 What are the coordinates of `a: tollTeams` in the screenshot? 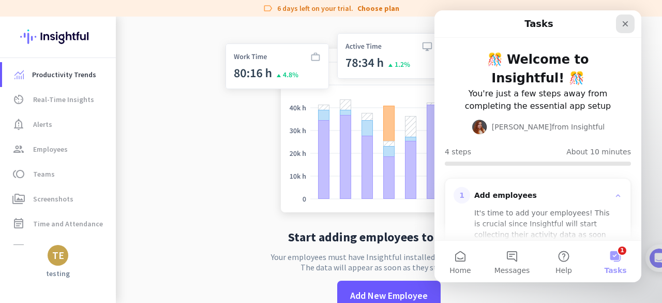 It's located at (59, 174).